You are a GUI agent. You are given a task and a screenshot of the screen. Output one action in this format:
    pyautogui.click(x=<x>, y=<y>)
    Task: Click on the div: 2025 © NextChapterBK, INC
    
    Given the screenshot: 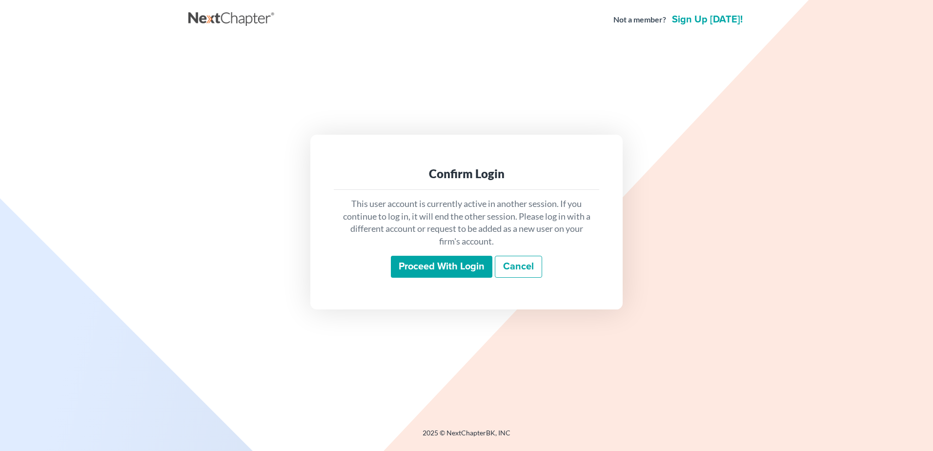 What is the action you would take?
    pyautogui.click(x=466, y=437)
    